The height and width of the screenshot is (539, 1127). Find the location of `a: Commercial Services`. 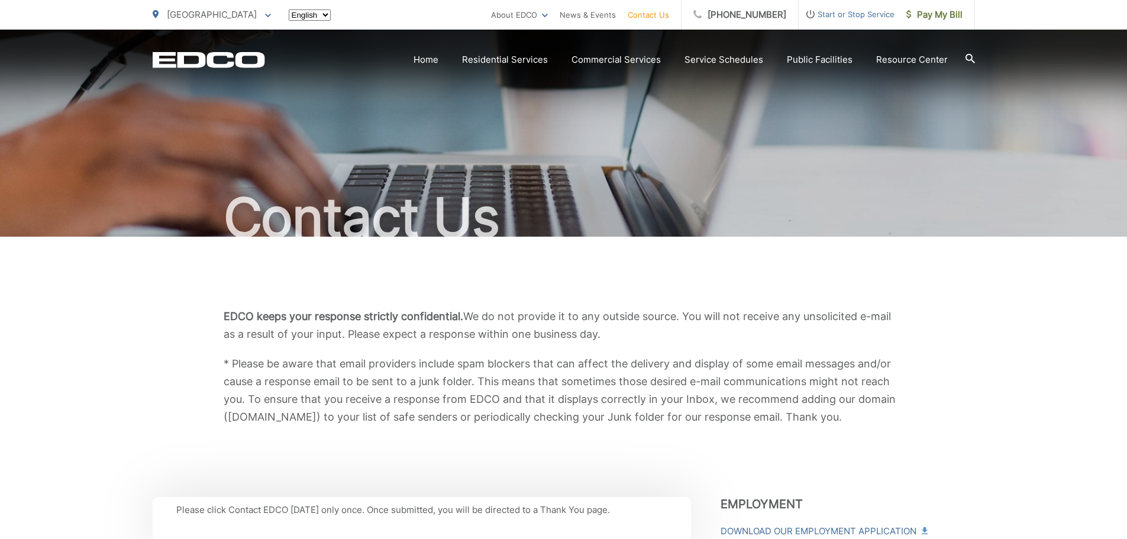

a: Commercial Services is located at coordinates (616, 60).